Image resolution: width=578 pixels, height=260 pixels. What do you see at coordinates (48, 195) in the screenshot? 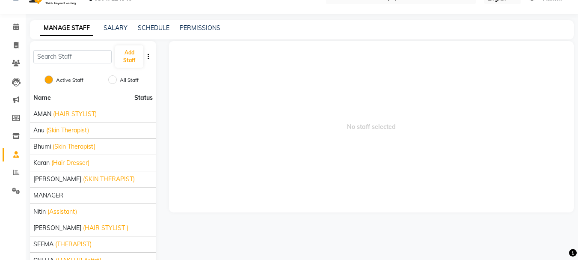
I see `span: MANAGER` at bounding box center [48, 195].